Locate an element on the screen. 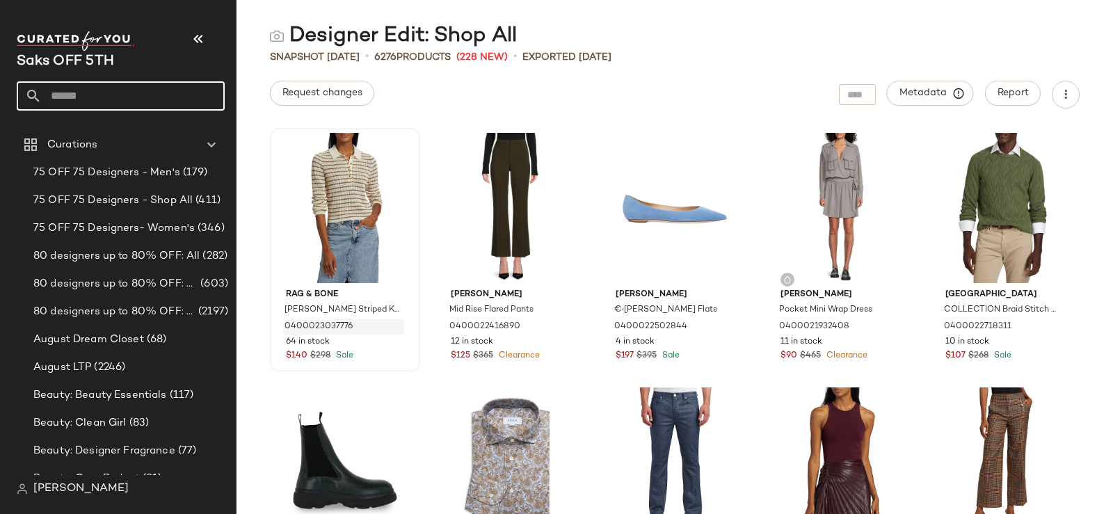 This screenshot has width=1113, height=514. button: Request changes is located at coordinates (322, 93).